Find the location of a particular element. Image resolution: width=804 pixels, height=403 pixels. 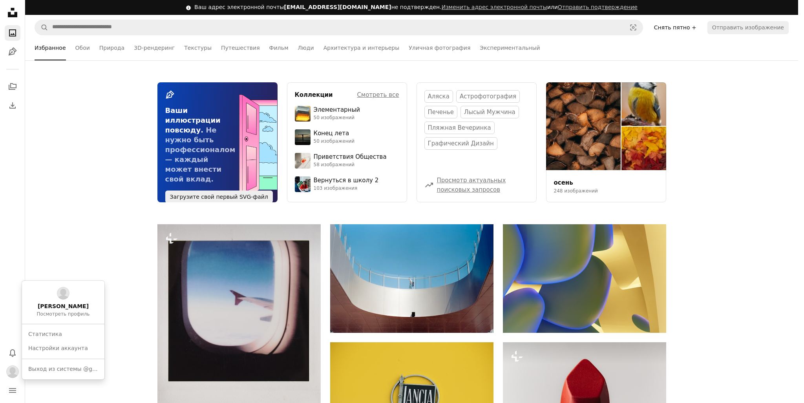

ya-tr-span: Выход из системы @godth is located at coordinates (66, 369).